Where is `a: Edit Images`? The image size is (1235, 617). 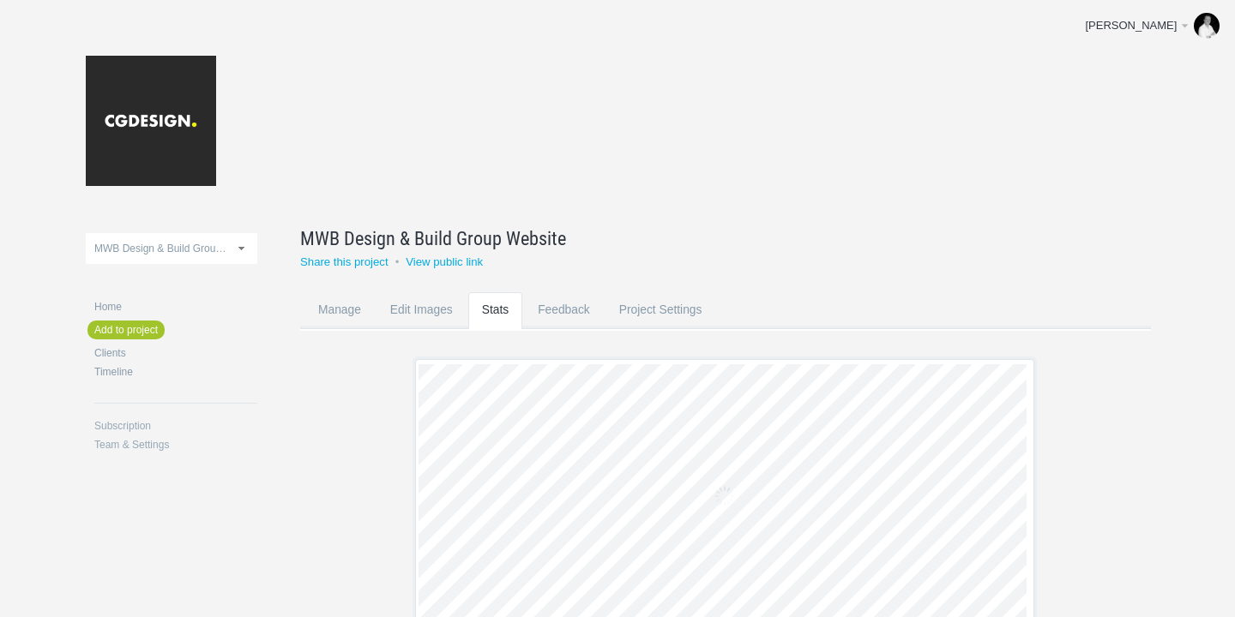
a: Edit Images is located at coordinates (421, 326).